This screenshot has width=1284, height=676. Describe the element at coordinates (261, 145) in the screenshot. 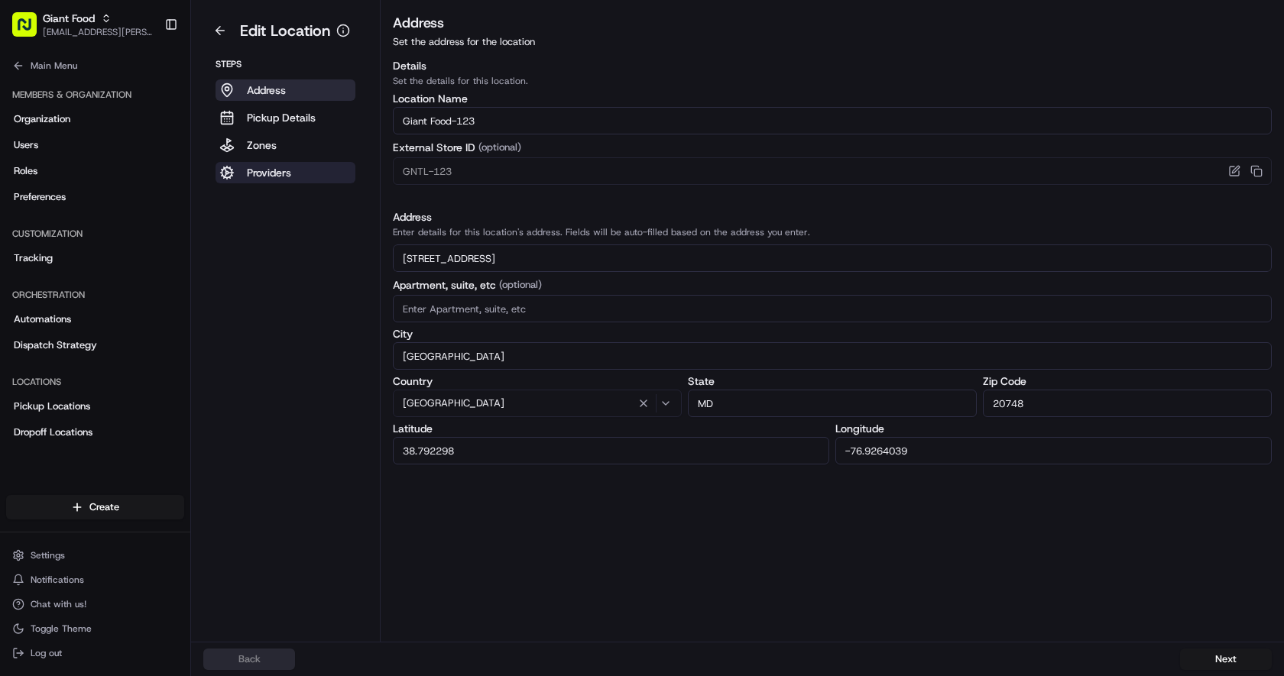

I see `p: Zones` at that location.